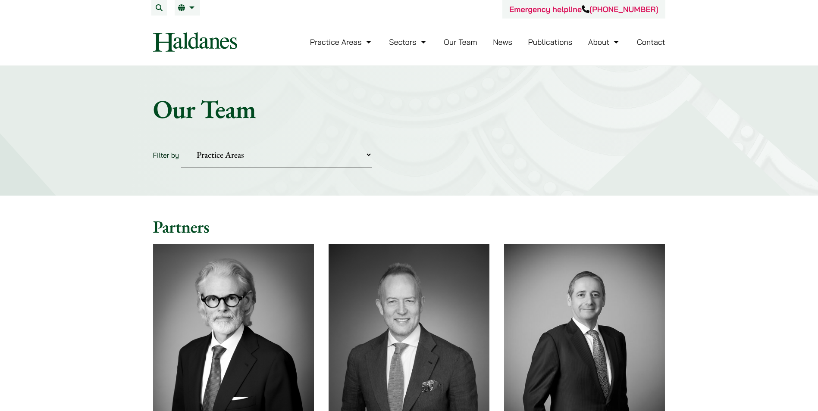  What do you see at coordinates (195, 42) in the screenshot?
I see `img: Logo of Haldanes` at bounding box center [195, 42].